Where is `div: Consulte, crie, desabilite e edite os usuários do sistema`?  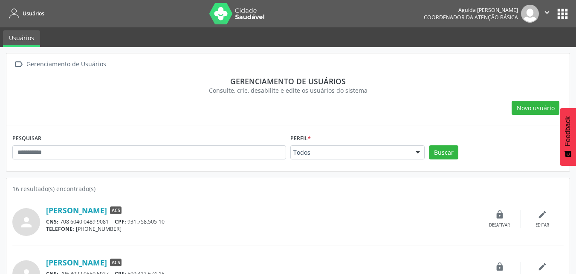 div: Consulte, crie, desabilite e edite os usuários do sistema is located at coordinates (288, 90).